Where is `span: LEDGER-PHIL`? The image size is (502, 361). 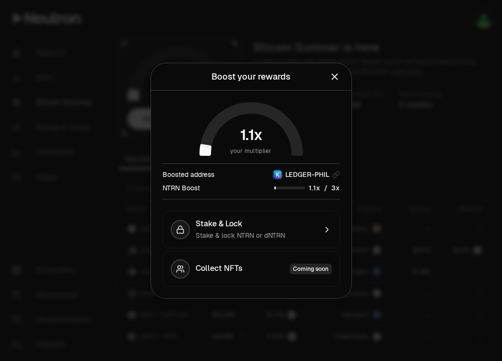
span: LEDGER-PHIL is located at coordinates (307, 174).